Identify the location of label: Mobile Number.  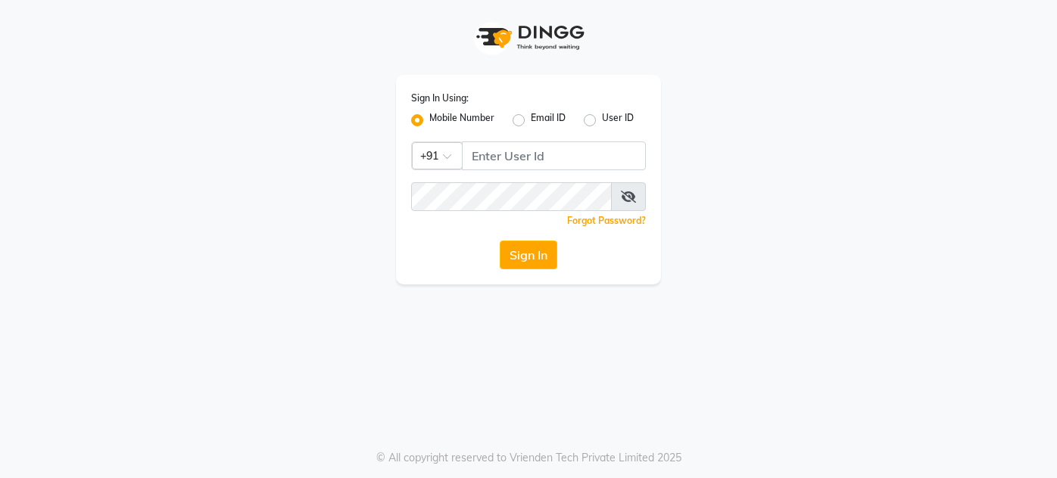
(462, 120).